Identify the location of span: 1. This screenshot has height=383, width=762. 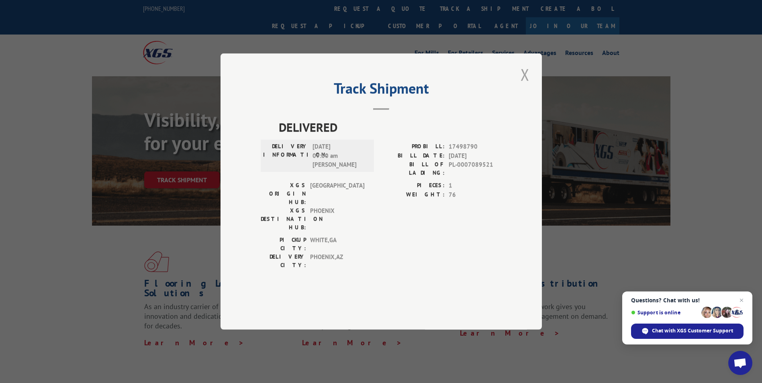
(475, 186).